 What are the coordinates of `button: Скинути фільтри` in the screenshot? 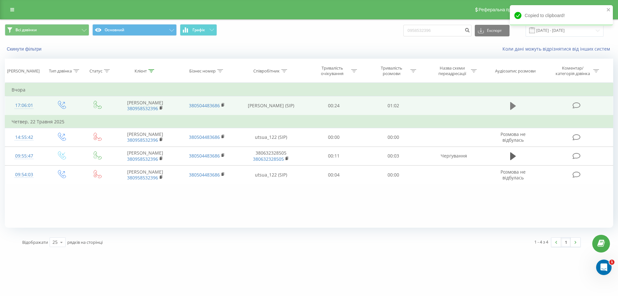 It's located at (25, 49).